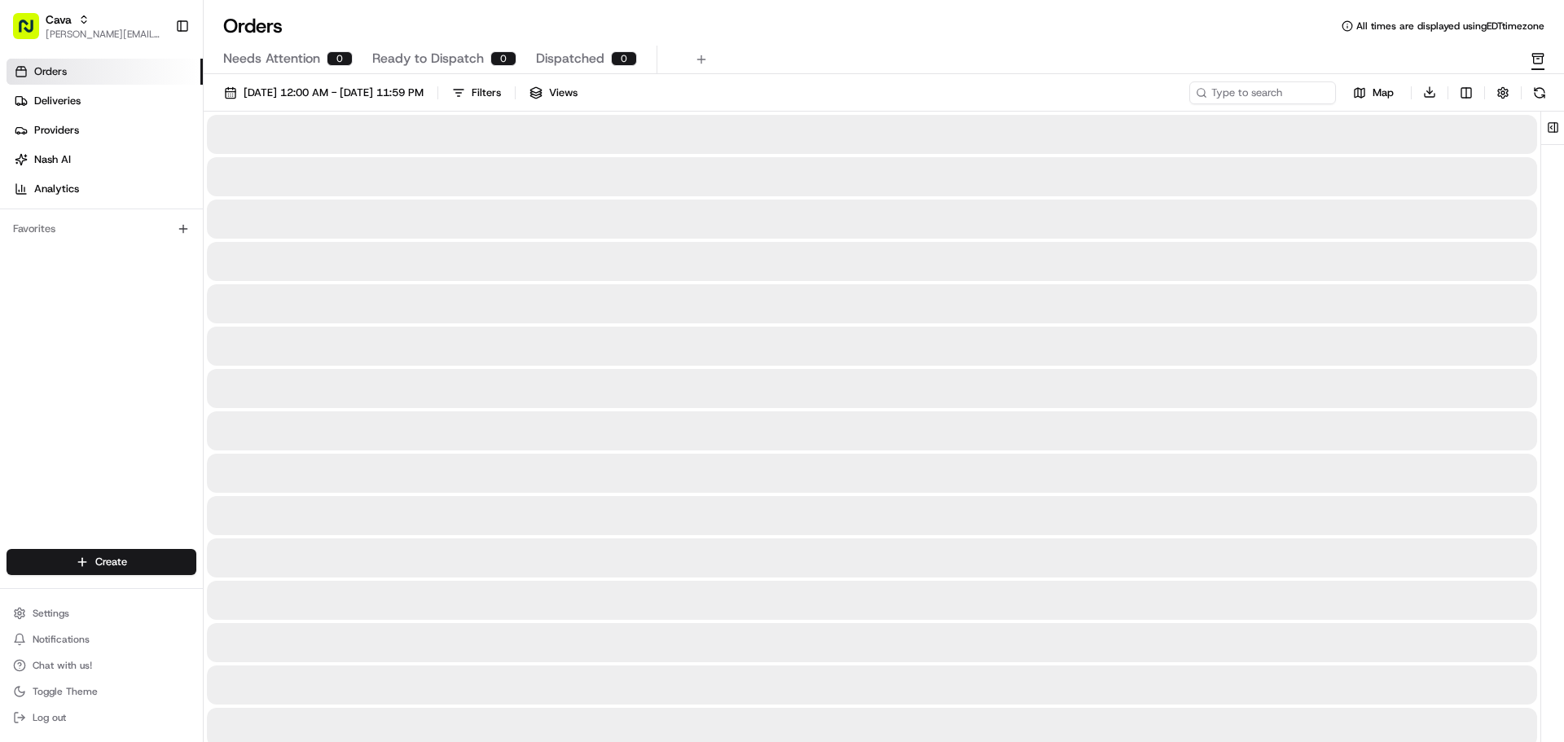 The height and width of the screenshot is (742, 1564). Describe the element at coordinates (486, 93) in the screenshot. I see `div: Filters` at that location.